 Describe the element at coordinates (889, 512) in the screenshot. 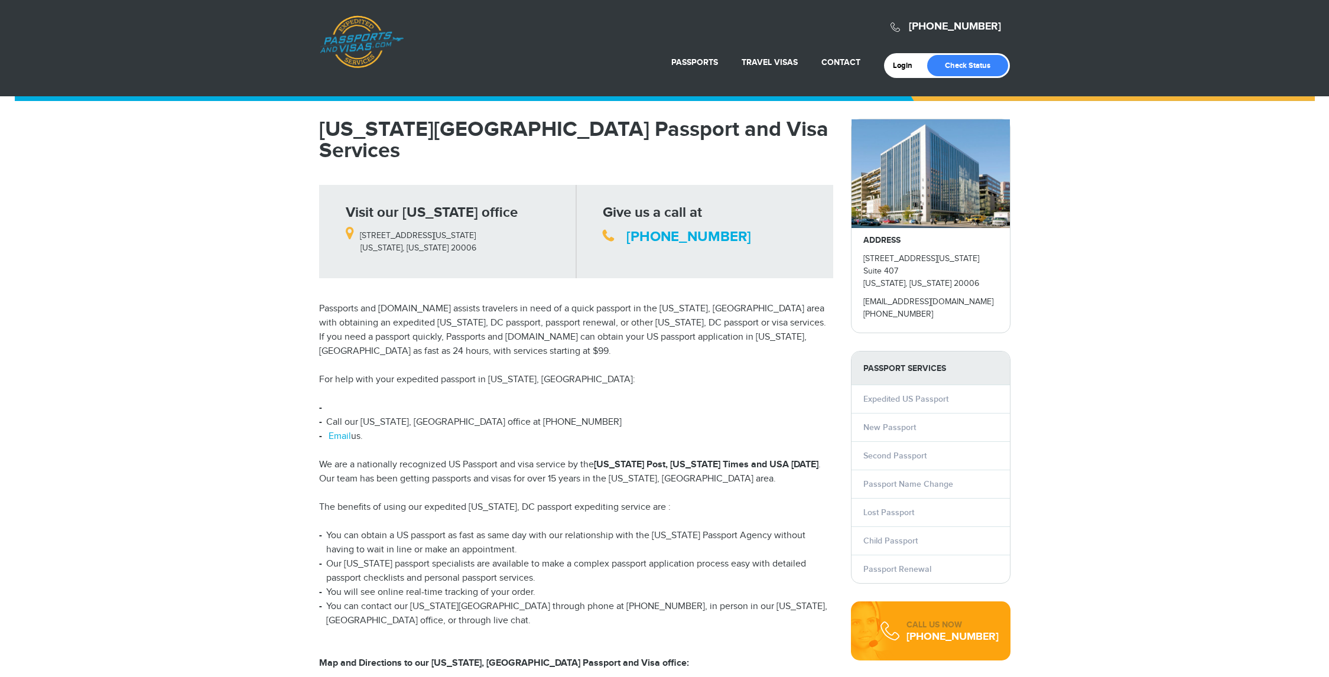

I see `a: Lost Passport` at that location.